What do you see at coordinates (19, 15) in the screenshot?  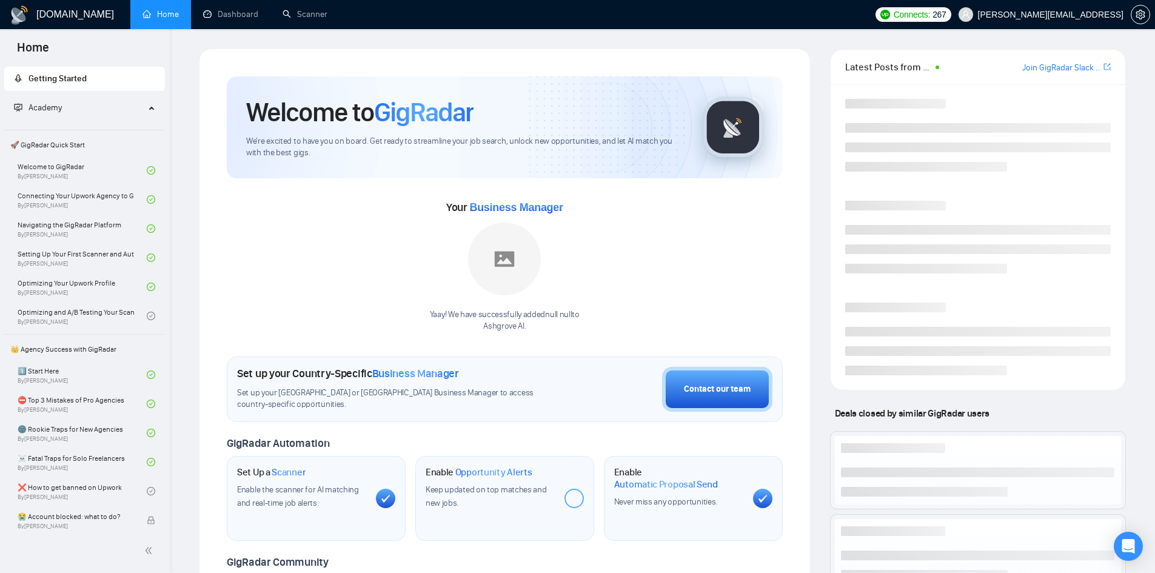 I see `img: logo` at bounding box center [19, 15].